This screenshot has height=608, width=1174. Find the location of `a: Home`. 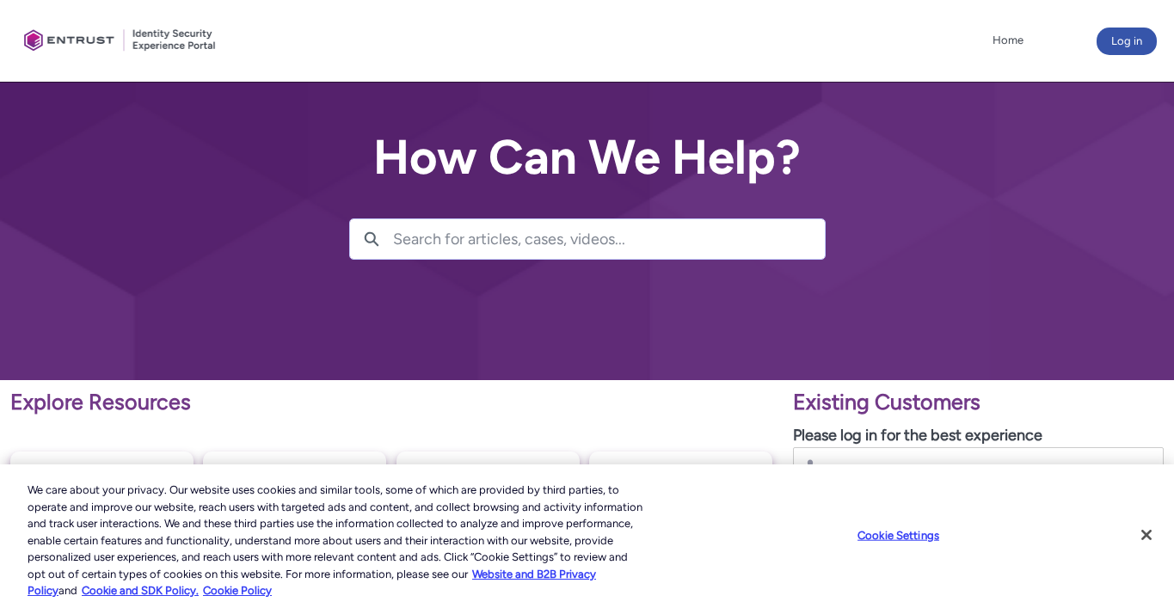

a: Home is located at coordinates (1008, 40).